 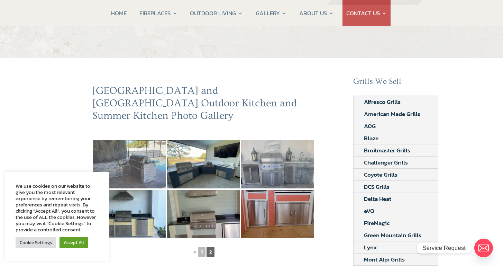 What do you see at coordinates (36, 242) in the screenshot?
I see `a: Cookie Settings` at bounding box center [36, 242].